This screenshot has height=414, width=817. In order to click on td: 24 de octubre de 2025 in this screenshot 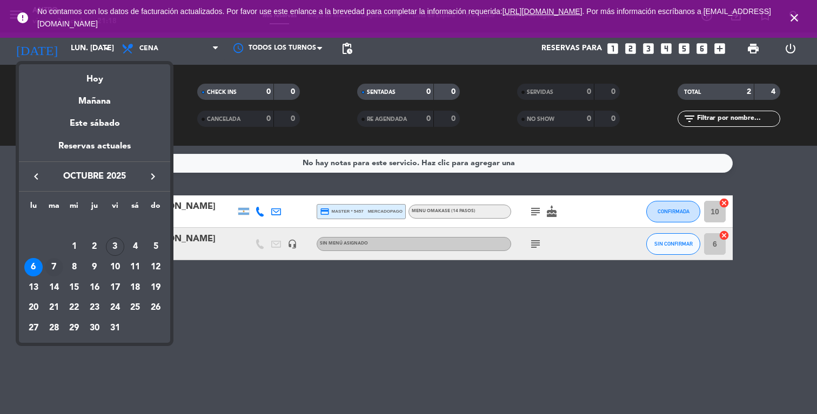, I will do `click(115, 308)`.